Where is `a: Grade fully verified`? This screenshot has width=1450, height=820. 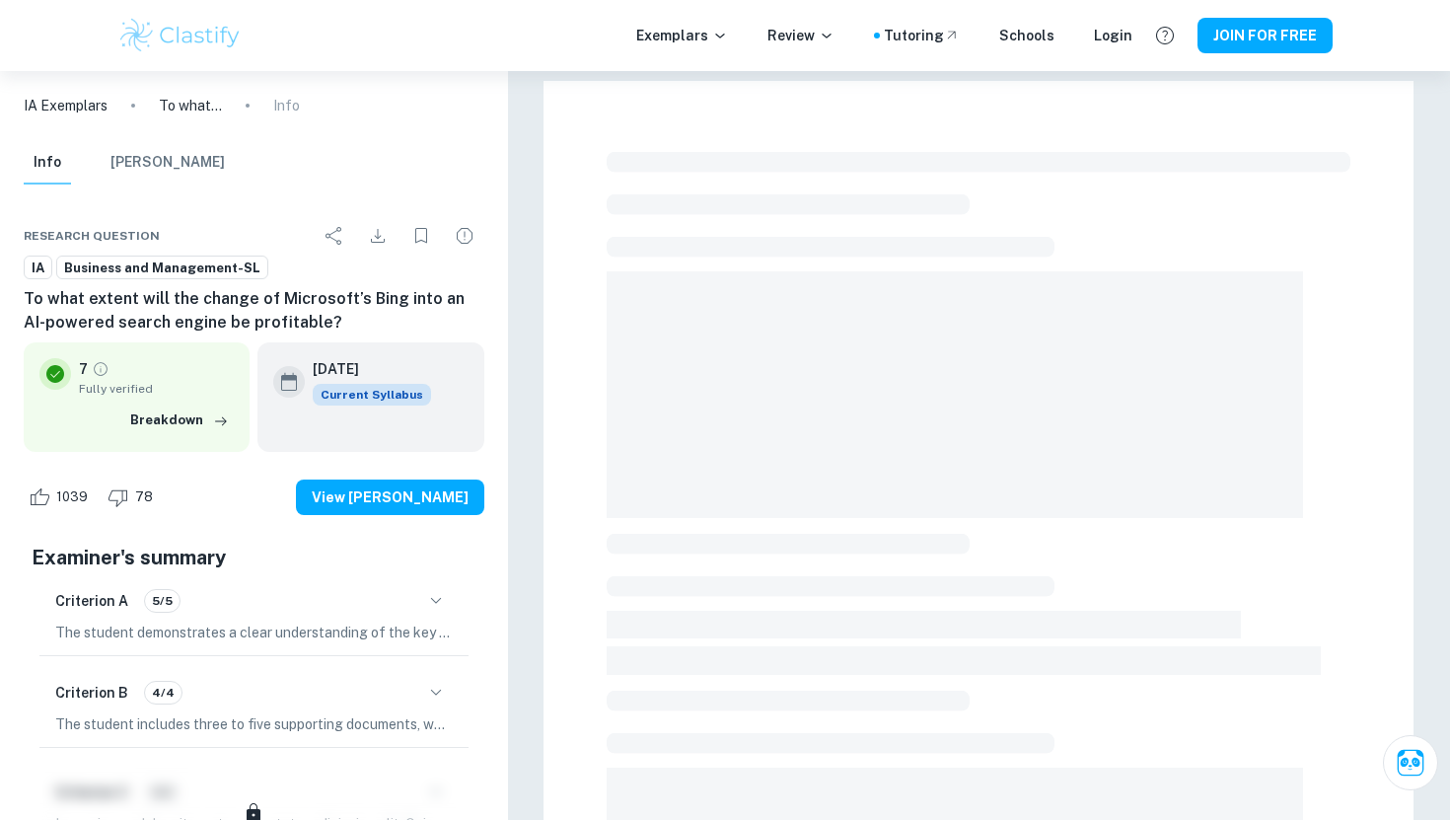 a: Grade fully verified is located at coordinates (101, 369).